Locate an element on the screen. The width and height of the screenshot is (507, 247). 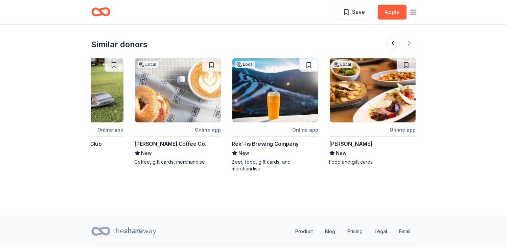
img: Image for Purdy's Coffee Co. is located at coordinates (178, 91).